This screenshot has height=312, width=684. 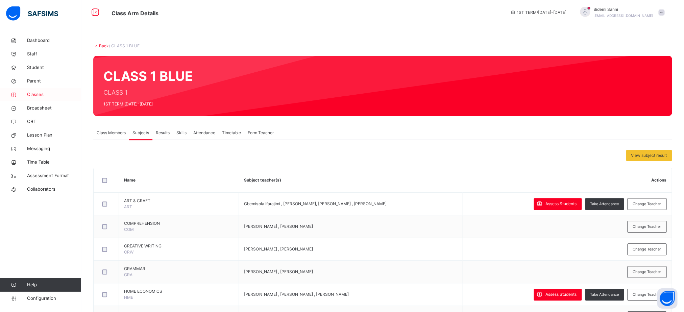 I want to click on span: Timetable, so click(x=231, y=133).